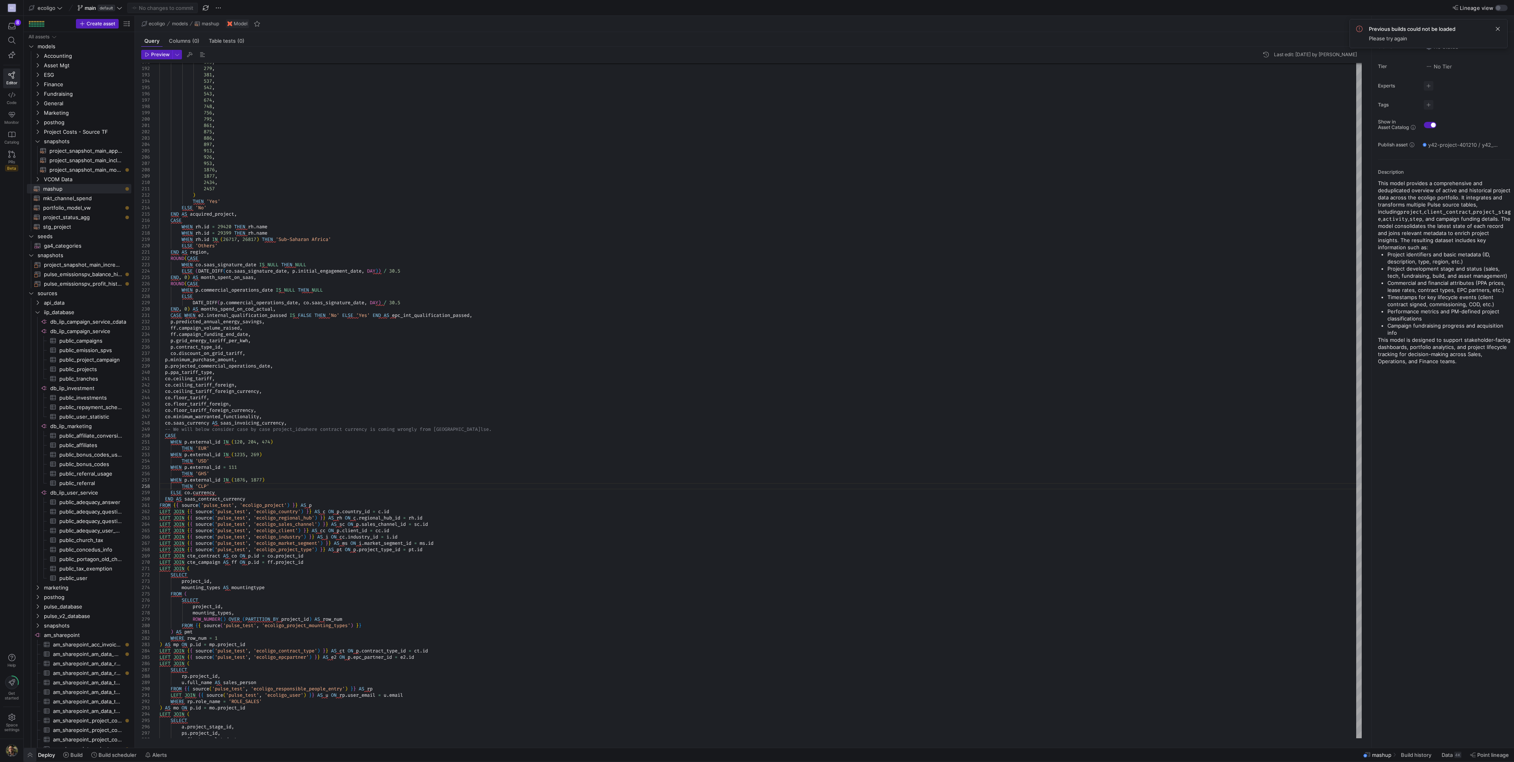 The image size is (1514, 762). Describe the element at coordinates (91, 417) in the screenshot. I see `span: public_user_statistic​​​​​​​​​` at that location.